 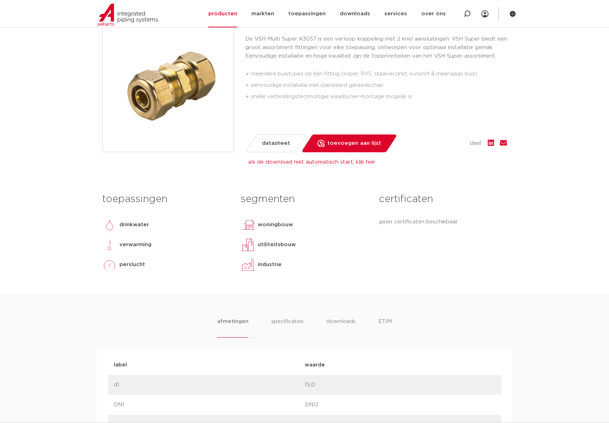 What do you see at coordinates (209, 385) in the screenshot?
I see `p: d1` at bounding box center [209, 385].